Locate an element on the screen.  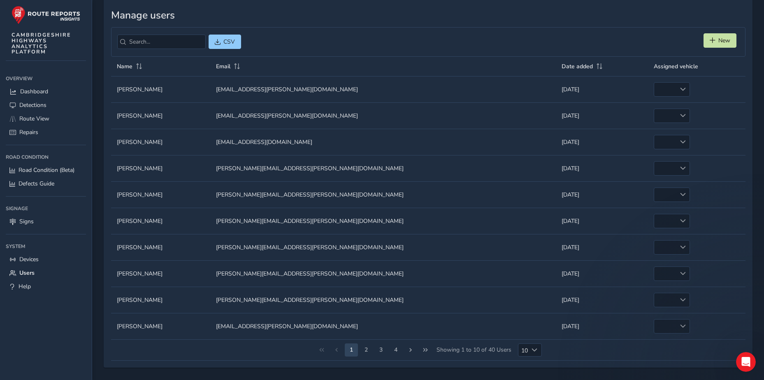
button: Last Page is located at coordinates (425, 350).